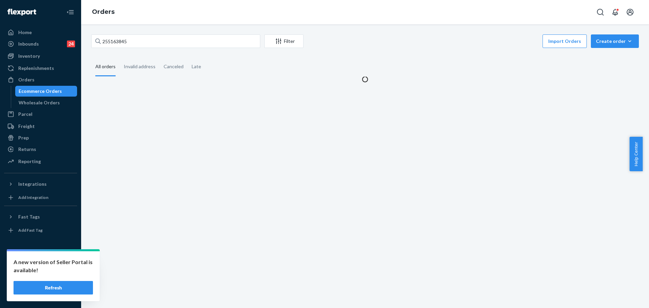 The height and width of the screenshot is (308, 649). Describe the element at coordinates (615, 41) in the screenshot. I see `div: Create order` at that location.